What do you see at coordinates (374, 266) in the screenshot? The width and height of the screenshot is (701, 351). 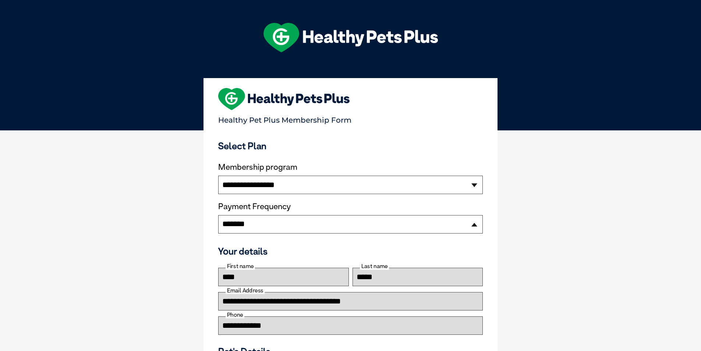 I see `label: Last name` at bounding box center [374, 266].